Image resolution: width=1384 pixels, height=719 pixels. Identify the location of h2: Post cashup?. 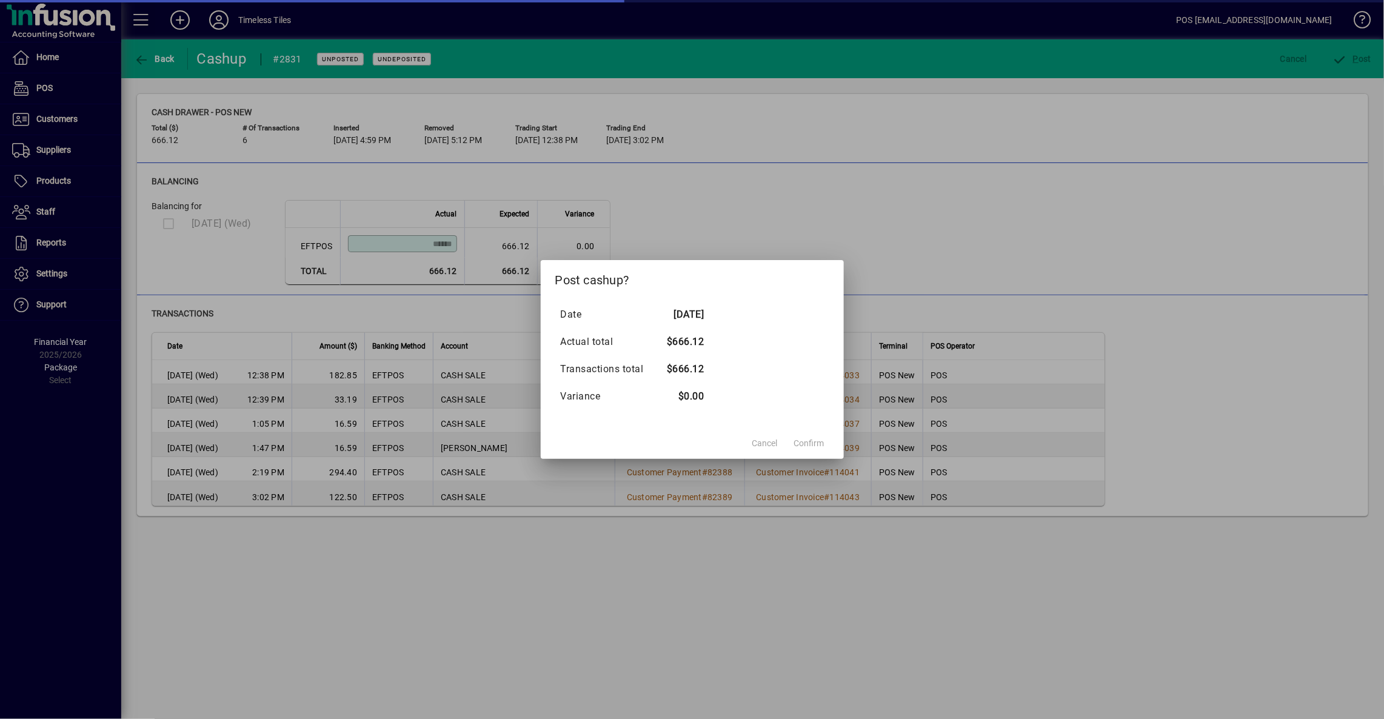
(692, 278).